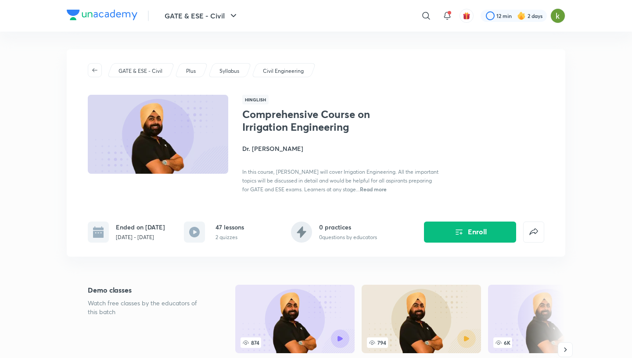 Image resolution: width=632 pixels, height=358 pixels. What do you see at coordinates (201, 16) in the screenshot?
I see `button: GATE & ESE - Civil` at bounding box center [201, 16].